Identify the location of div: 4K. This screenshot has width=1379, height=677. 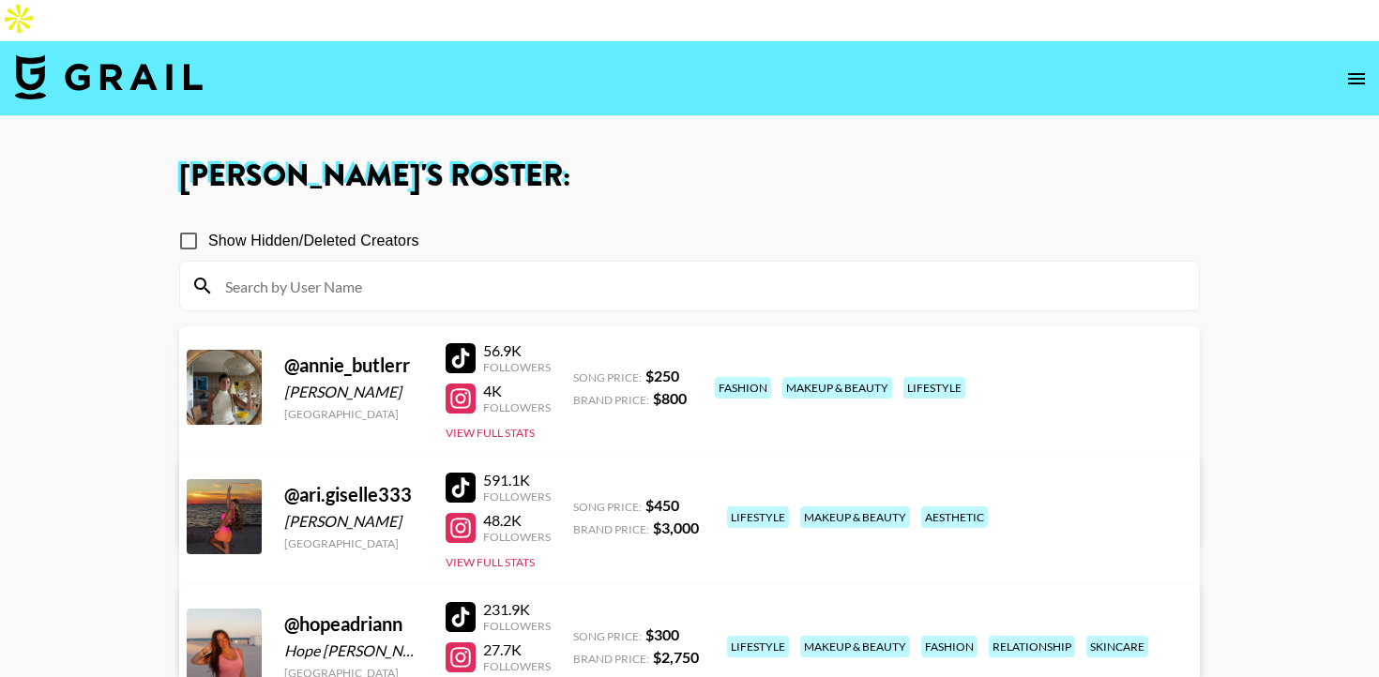
(517, 391).